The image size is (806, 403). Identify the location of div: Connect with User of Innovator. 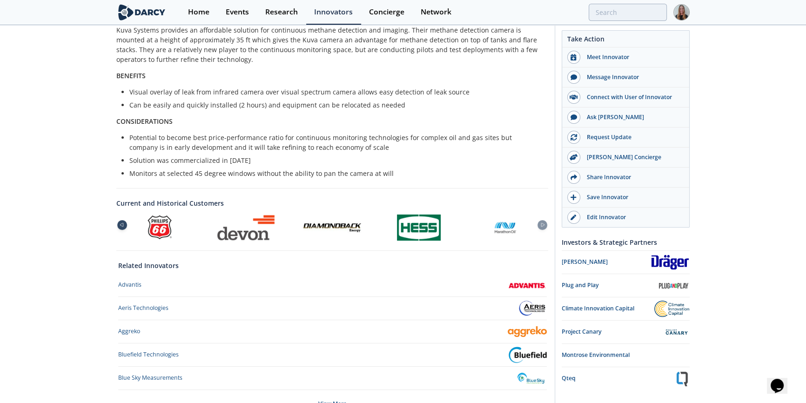
(633, 97).